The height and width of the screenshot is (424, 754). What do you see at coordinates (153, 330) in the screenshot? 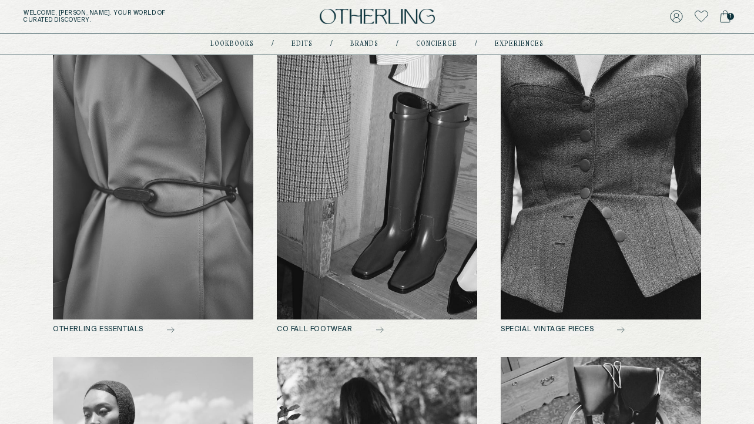
I see `h2: OTHERLING ESSENTIALS` at bounding box center [153, 330].